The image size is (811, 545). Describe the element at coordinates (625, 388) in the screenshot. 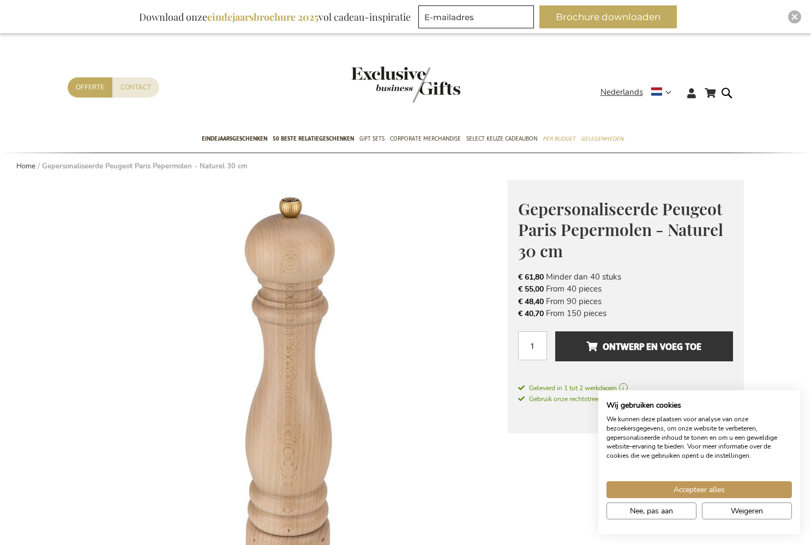

I see `a: Geleverd in 1 tot 2 werkdagen` at that location.